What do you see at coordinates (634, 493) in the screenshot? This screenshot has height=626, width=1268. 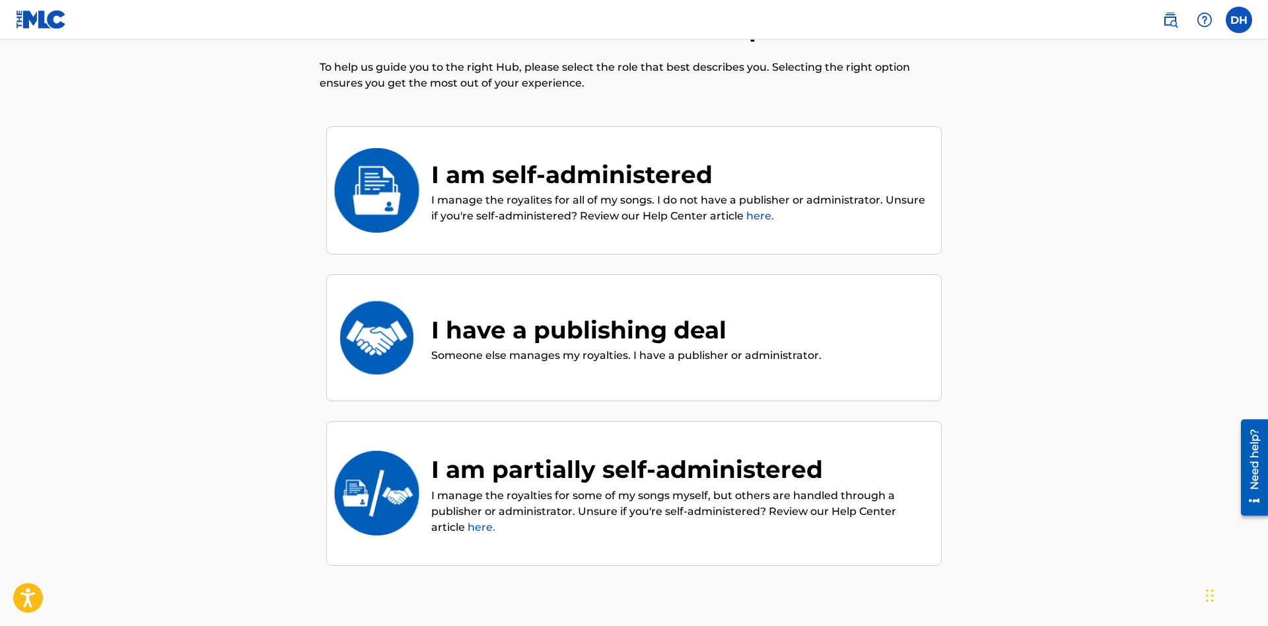 I see `div: I am partially self-administeredI am partially self-administeredI manage the royalties for some o...` at bounding box center [634, 493].